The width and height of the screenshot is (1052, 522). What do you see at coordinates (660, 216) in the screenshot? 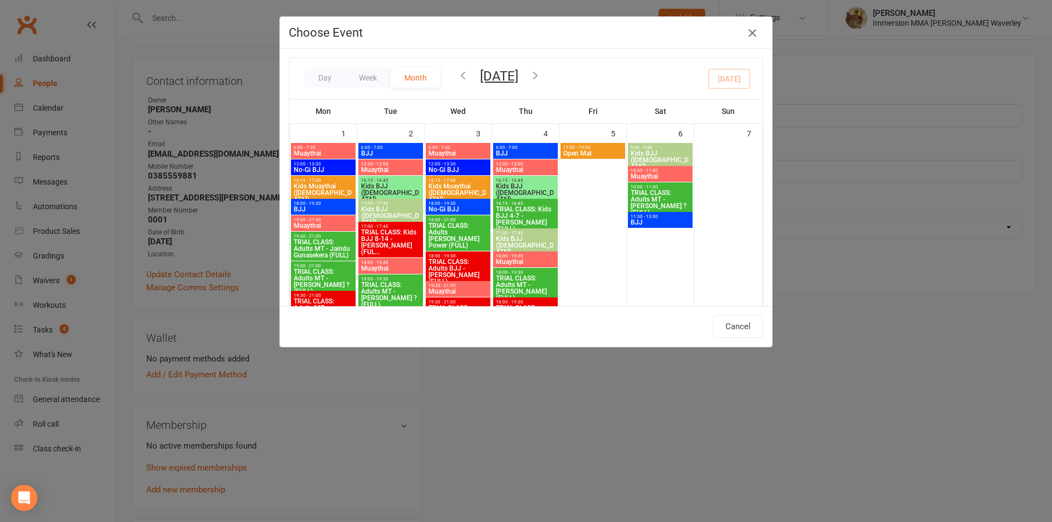
I see `span: 11:30 - 13:00` at bounding box center [660, 216].